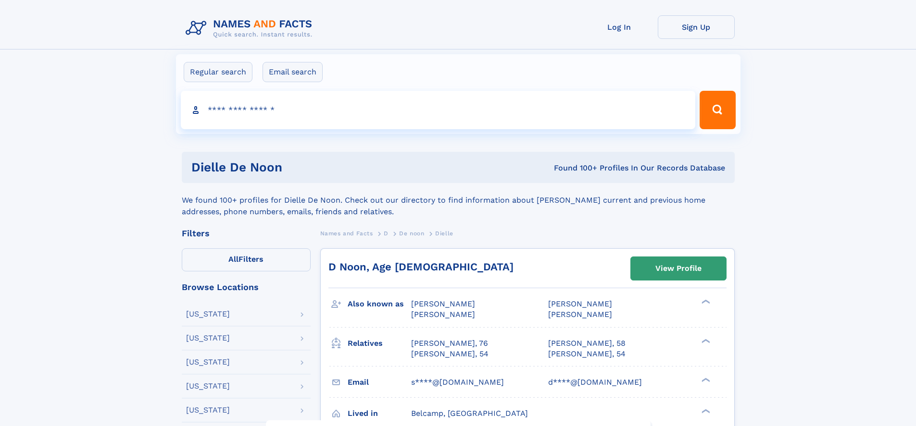 The width and height of the screenshot is (916, 426). Describe the element at coordinates (347, 233) in the screenshot. I see `a: Names and Facts` at that location.